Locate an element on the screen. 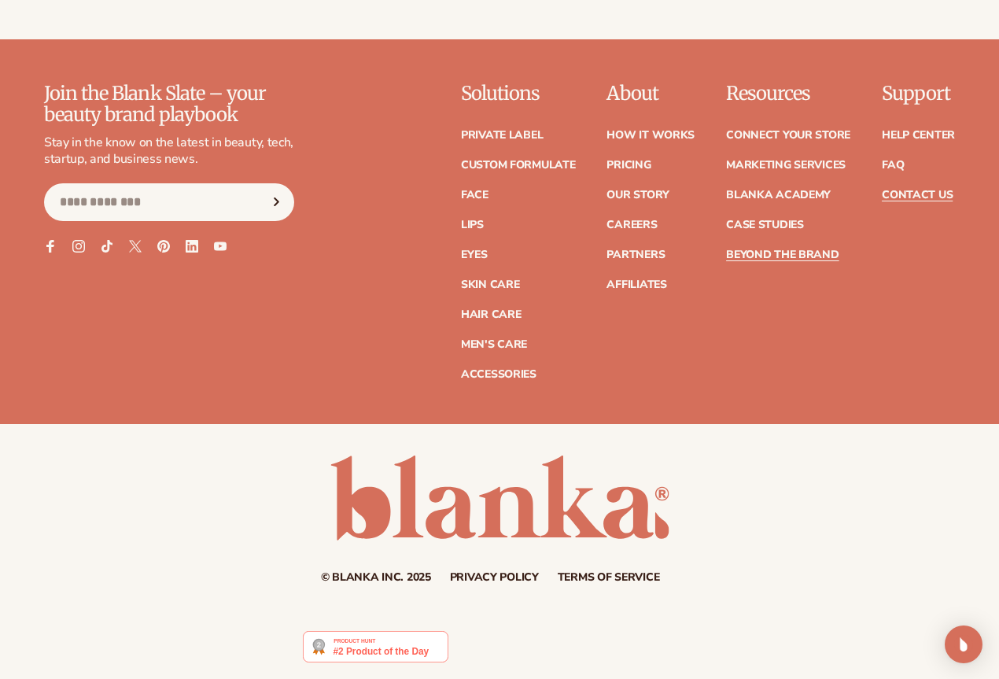 The width and height of the screenshot is (999, 679). p: Join the Blank Slate – your beauty brand playbook is located at coordinates (169, 104).